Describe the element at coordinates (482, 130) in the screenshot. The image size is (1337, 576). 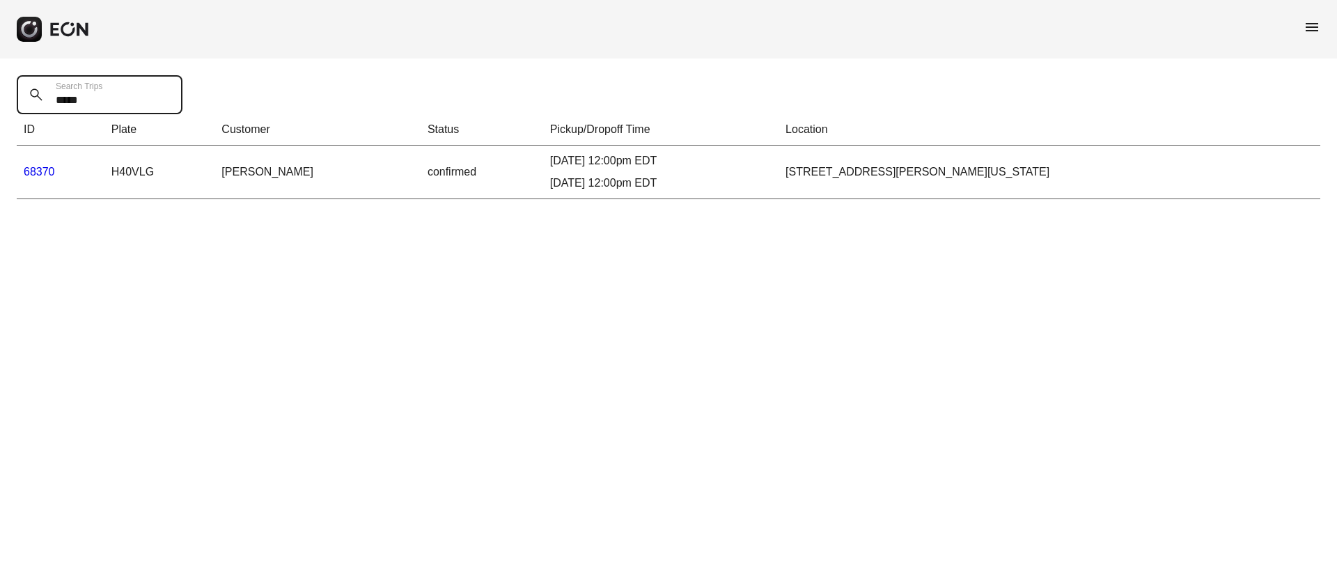
I see `th: Status` at that location.